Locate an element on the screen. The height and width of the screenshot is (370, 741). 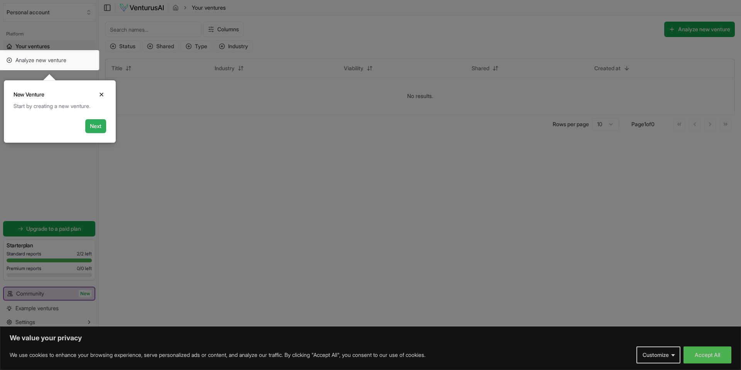
p: We value your privacy is located at coordinates (371, 338).